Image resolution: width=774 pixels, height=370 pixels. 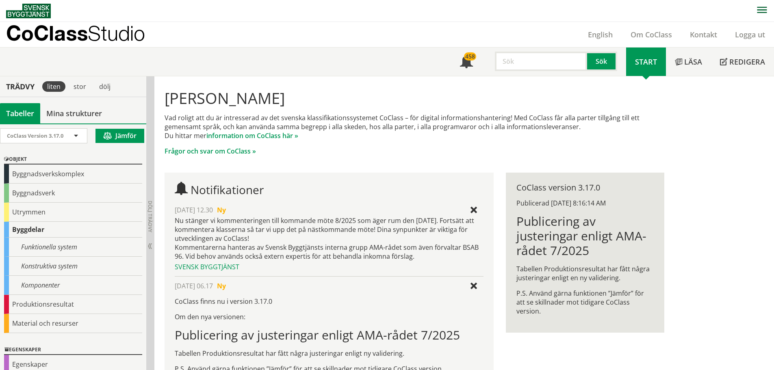 What do you see at coordinates (743, 62) in the screenshot?
I see `a: Redigera` at bounding box center [743, 62].